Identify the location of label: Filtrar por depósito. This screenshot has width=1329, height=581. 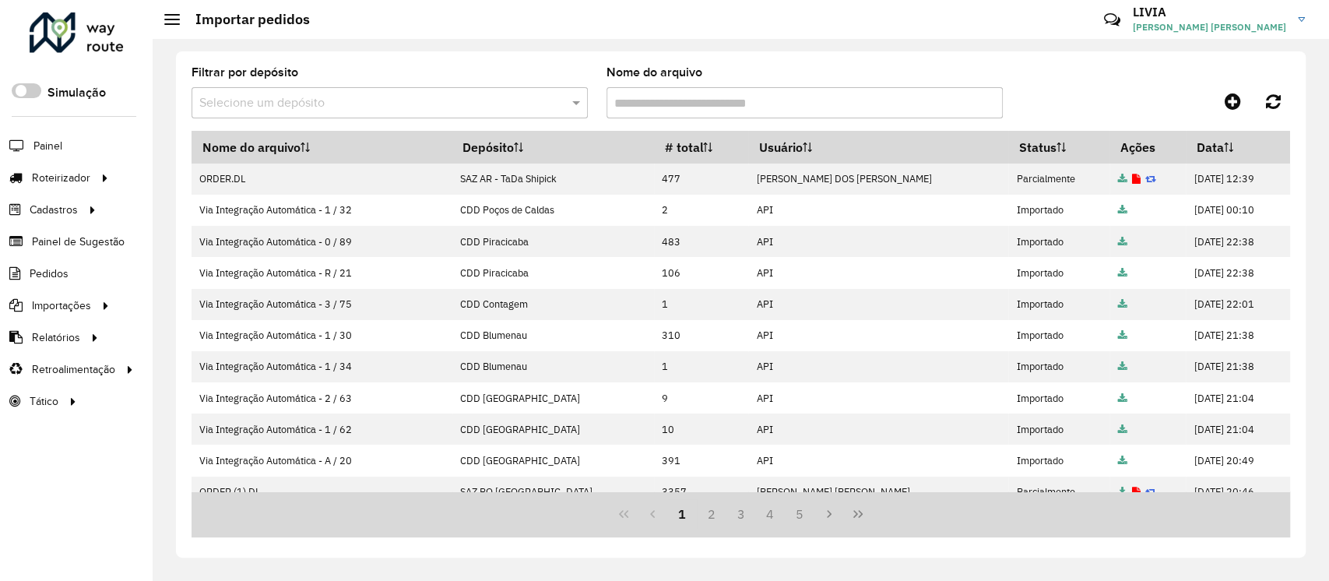
(245, 72).